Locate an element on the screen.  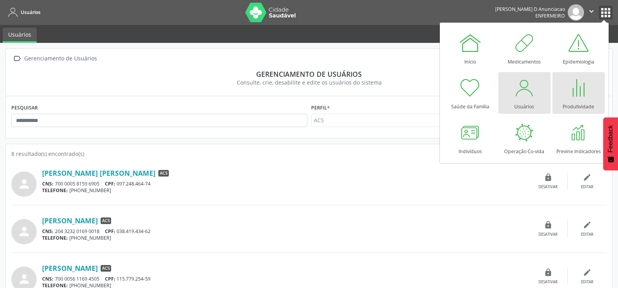
a: Indivíduos is located at coordinates (470, 138).